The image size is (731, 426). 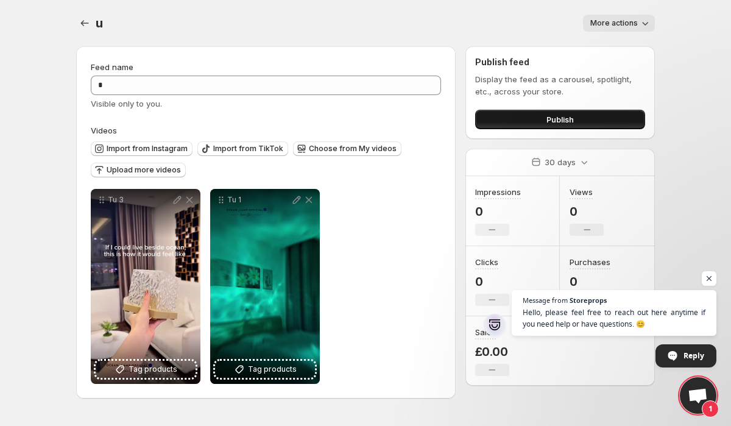 I want to click on span: Reply, so click(x=694, y=355).